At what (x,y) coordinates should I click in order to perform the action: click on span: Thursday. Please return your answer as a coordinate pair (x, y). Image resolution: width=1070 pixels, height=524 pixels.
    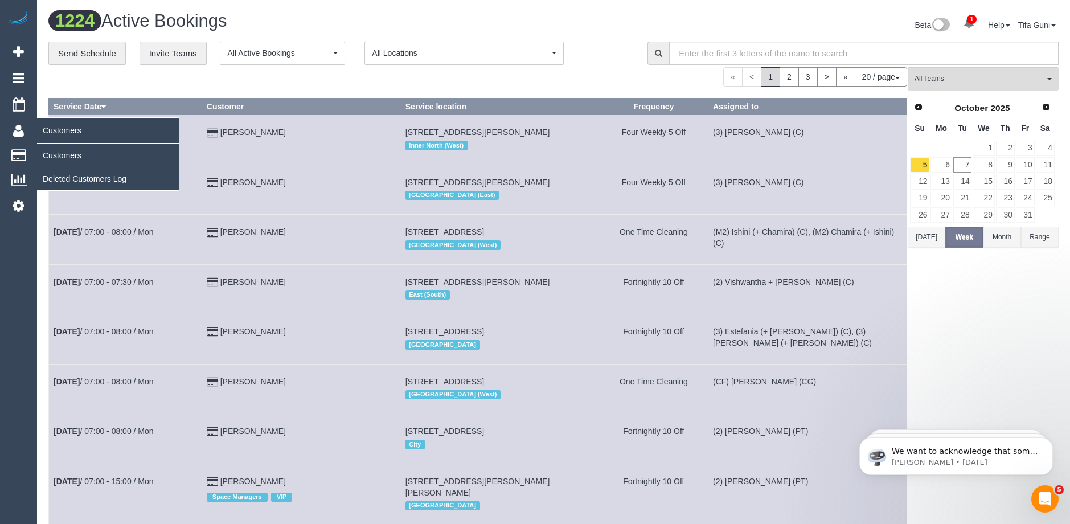
    Looking at the image, I should click on (1005, 128).